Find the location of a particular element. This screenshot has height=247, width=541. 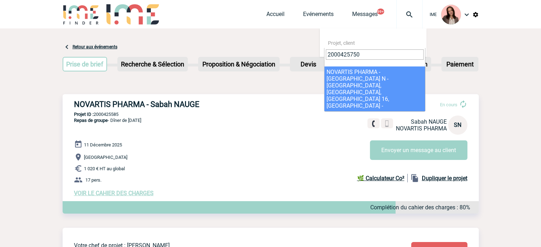

button: Envoyer un message au client is located at coordinates (418, 150).